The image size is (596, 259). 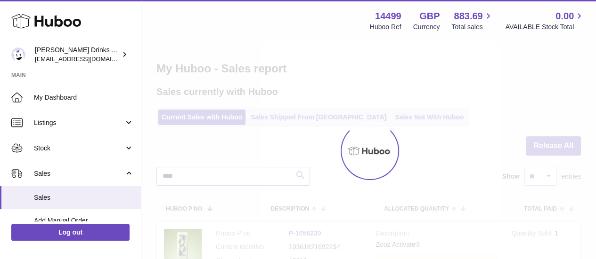 I want to click on span: My Dashboard, so click(x=84, y=97).